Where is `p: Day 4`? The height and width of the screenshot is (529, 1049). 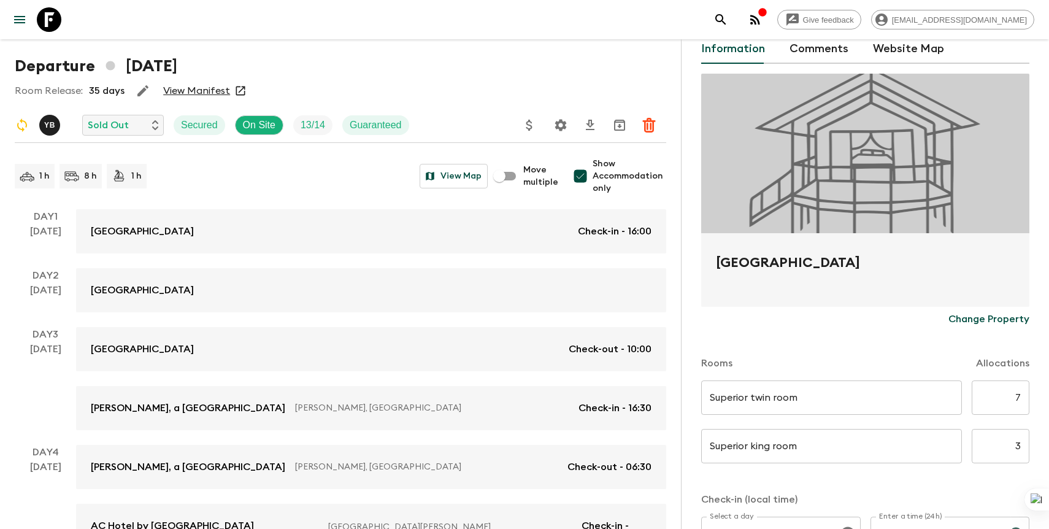
p: Day 4 is located at coordinates (45, 452).